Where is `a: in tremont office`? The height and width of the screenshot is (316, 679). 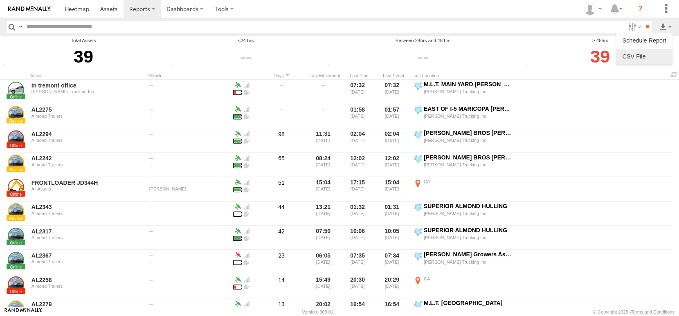 a: in tremont office is located at coordinates (88, 86).